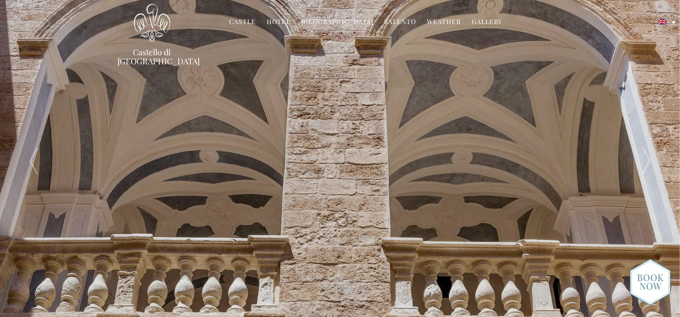 The image size is (680, 317). I want to click on a: Hotel, so click(278, 22).